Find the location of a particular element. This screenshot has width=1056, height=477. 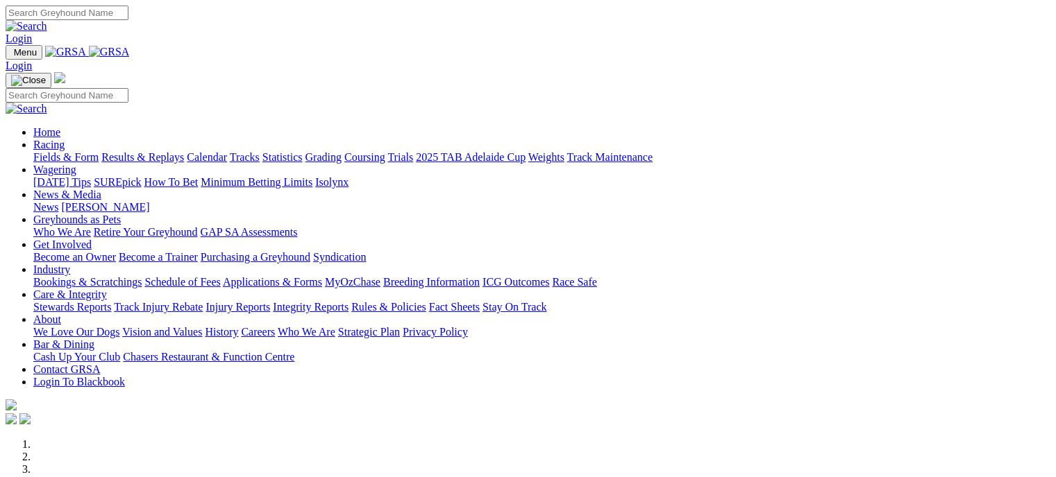

a: 2025 TAB Adelaide Cup is located at coordinates (471, 157).